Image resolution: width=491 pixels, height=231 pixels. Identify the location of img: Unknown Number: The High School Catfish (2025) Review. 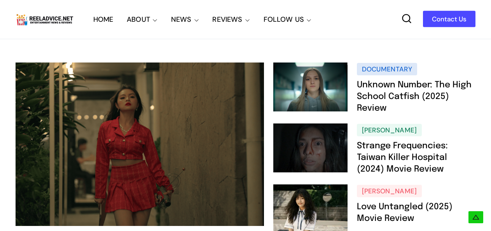
(310, 87).